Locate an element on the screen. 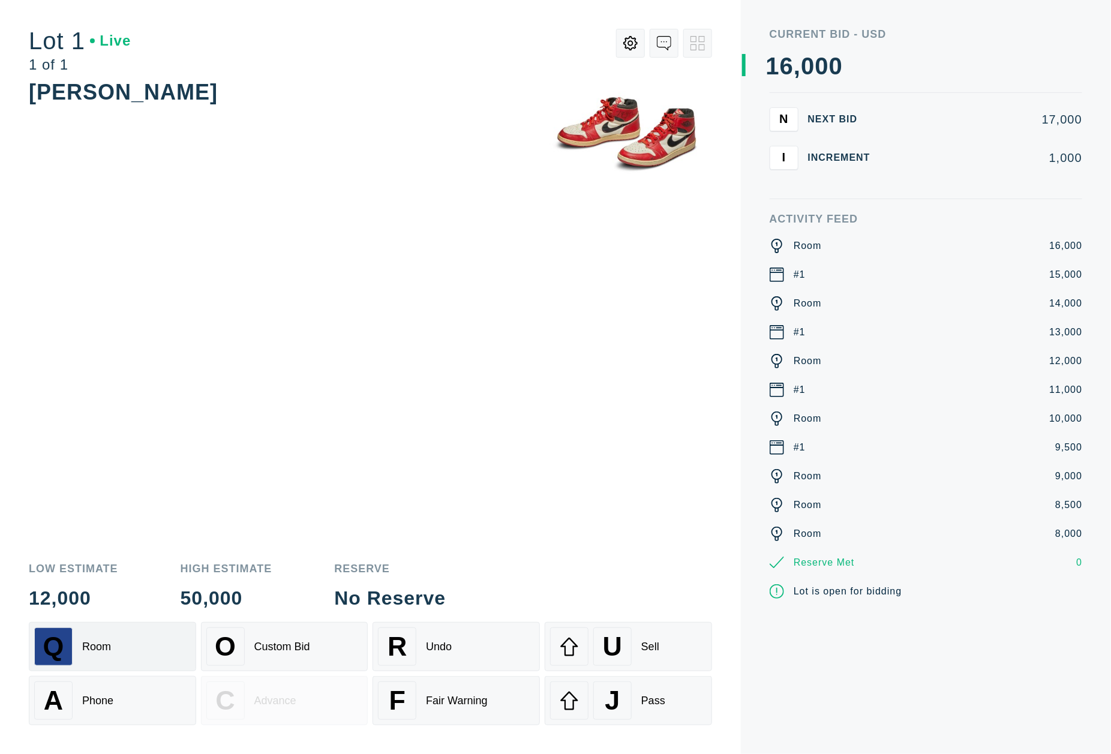 This screenshot has height=754, width=1111. span: O is located at coordinates (225, 647).